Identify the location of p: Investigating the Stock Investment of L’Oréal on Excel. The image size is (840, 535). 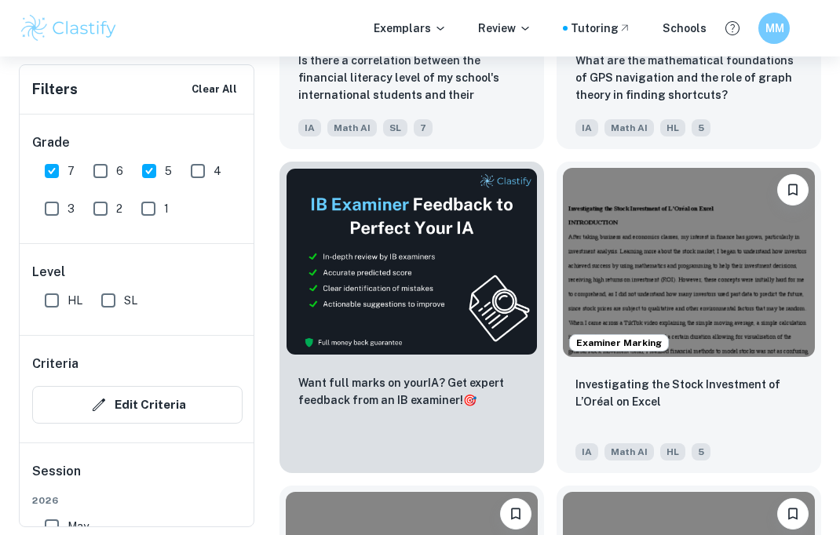
(688, 393).